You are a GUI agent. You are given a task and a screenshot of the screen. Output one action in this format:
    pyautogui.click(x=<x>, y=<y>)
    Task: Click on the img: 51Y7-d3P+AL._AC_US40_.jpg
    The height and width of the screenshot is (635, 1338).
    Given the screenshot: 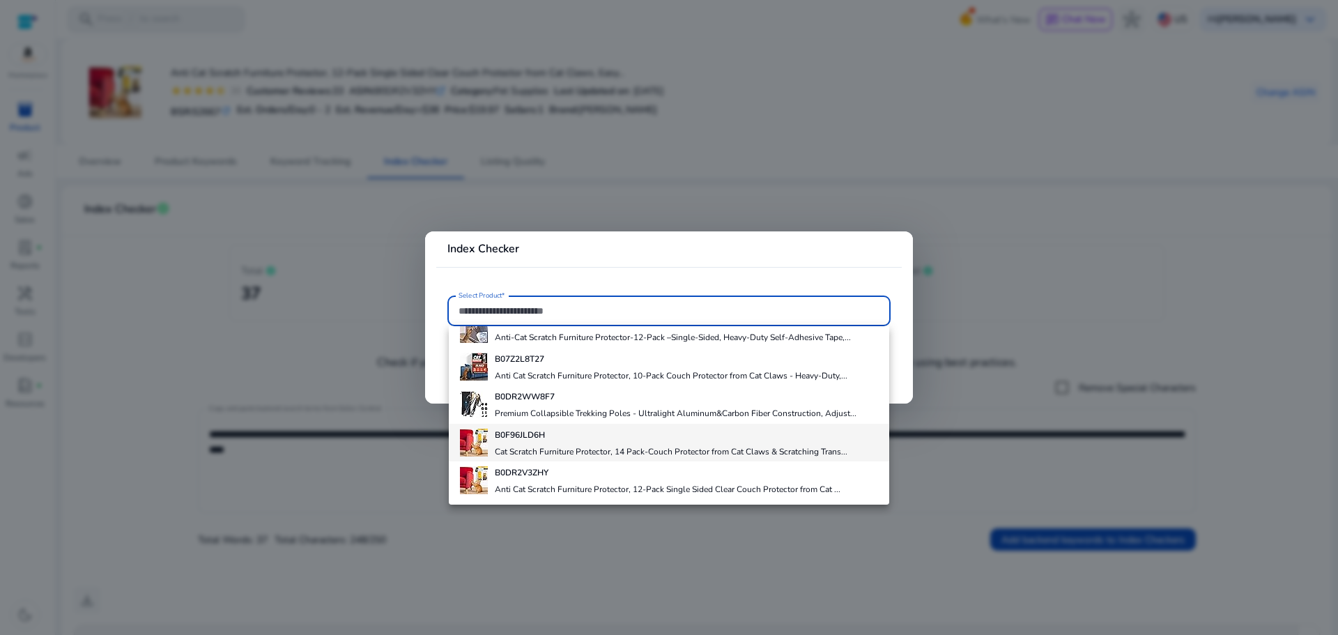 What is the action you would take?
    pyautogui.click(x=474, y=480)
    